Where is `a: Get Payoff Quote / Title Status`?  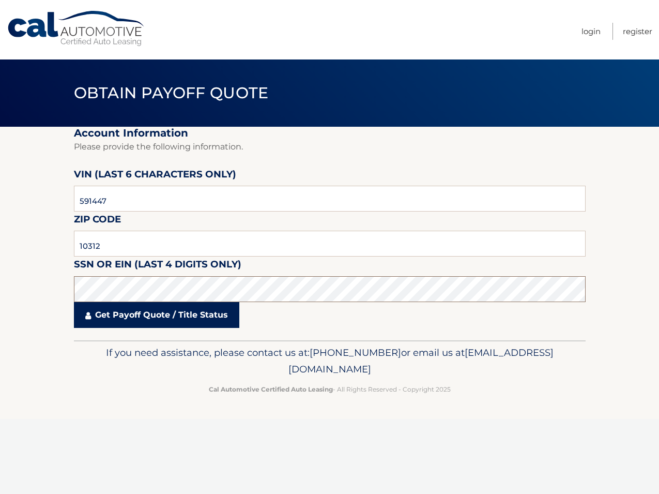 a: Get Payoff Quote / Title Status is located at coordinates (157, 315).